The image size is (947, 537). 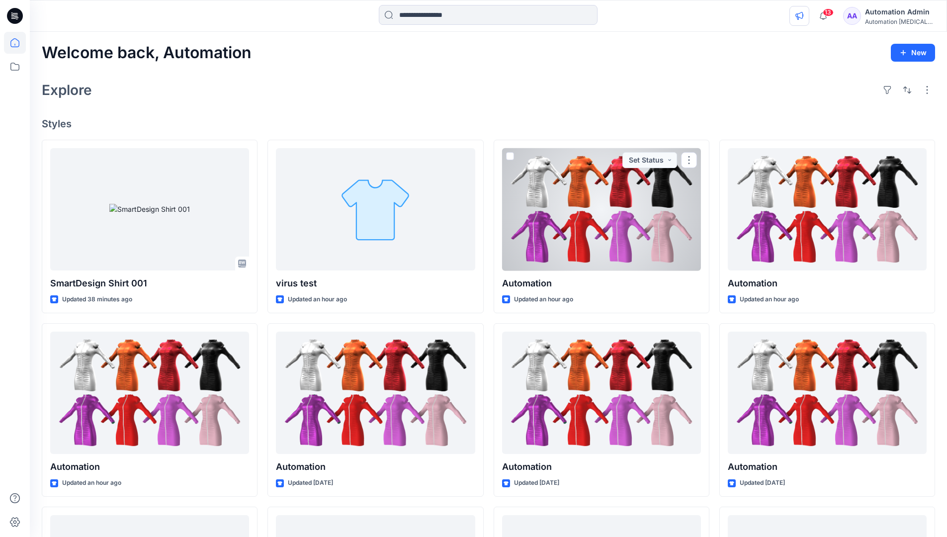 I want to click on a: virus test, so click(x=376, y=209).